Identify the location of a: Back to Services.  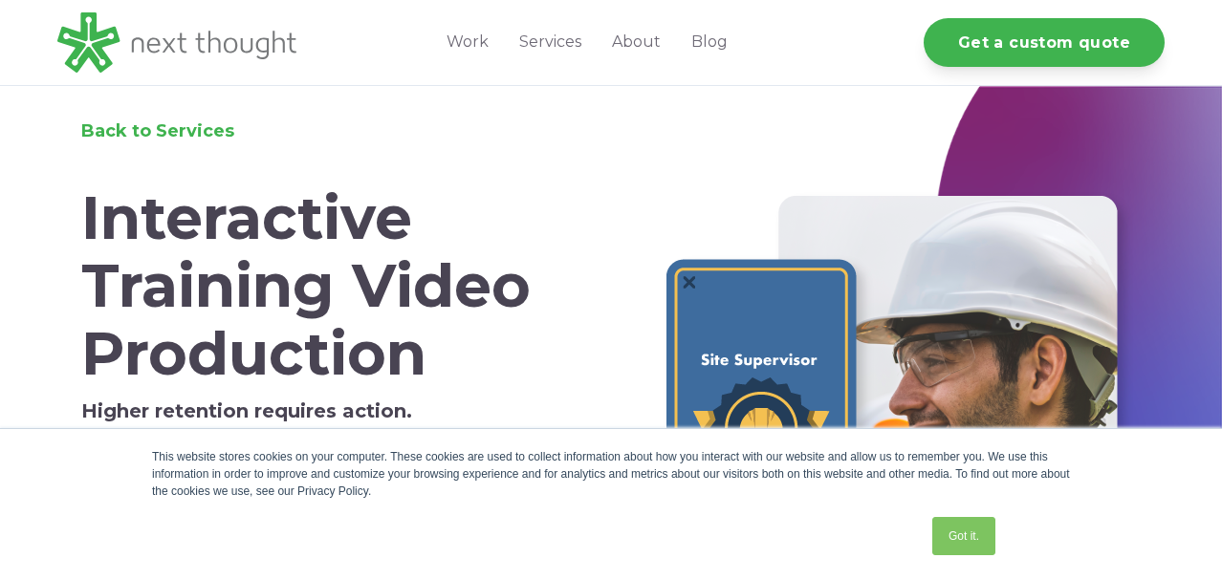
(158, 131).